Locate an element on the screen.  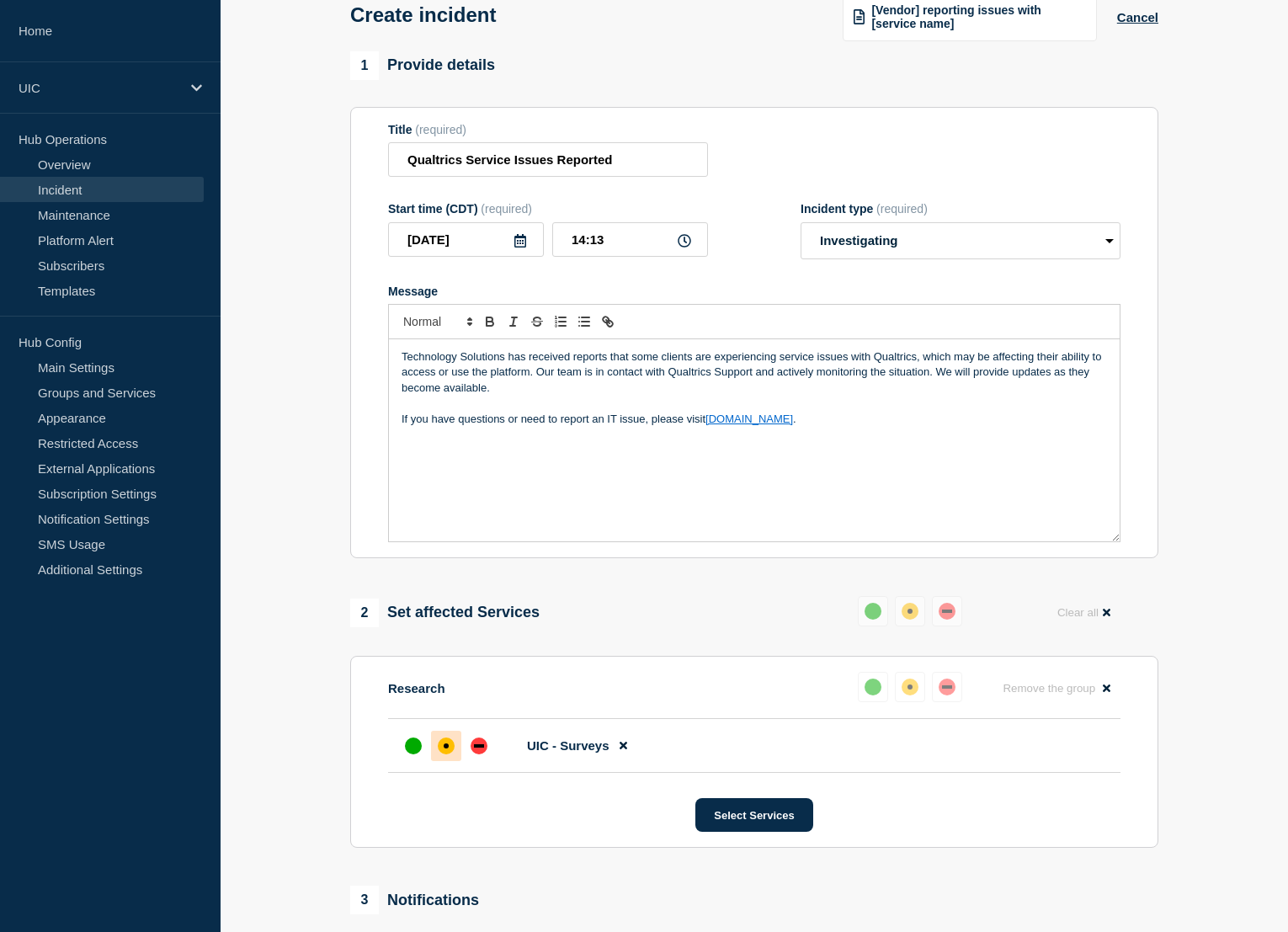
button: Toggle ordered list is located at coordinates (561, 321).